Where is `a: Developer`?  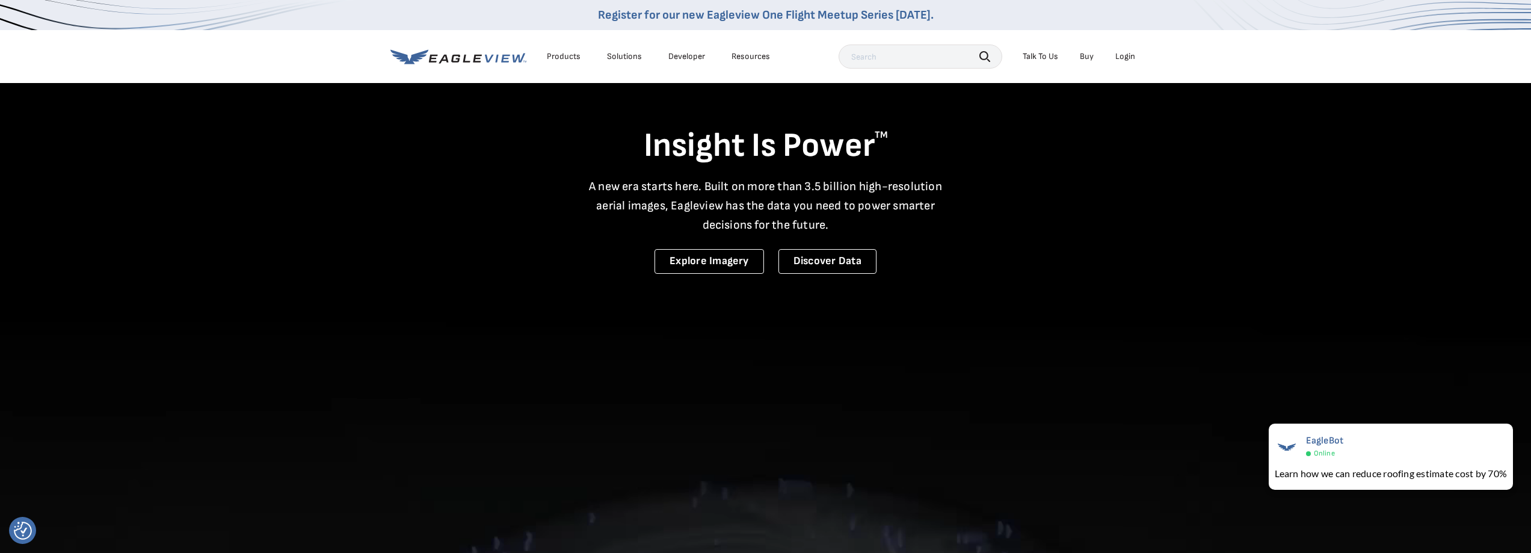 a: Developer is located at coordinates (687, 57).